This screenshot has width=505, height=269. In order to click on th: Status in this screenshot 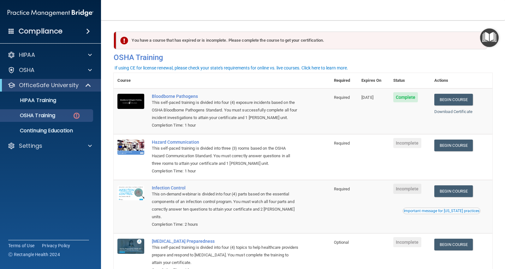, I will do `click(410, 80)`.